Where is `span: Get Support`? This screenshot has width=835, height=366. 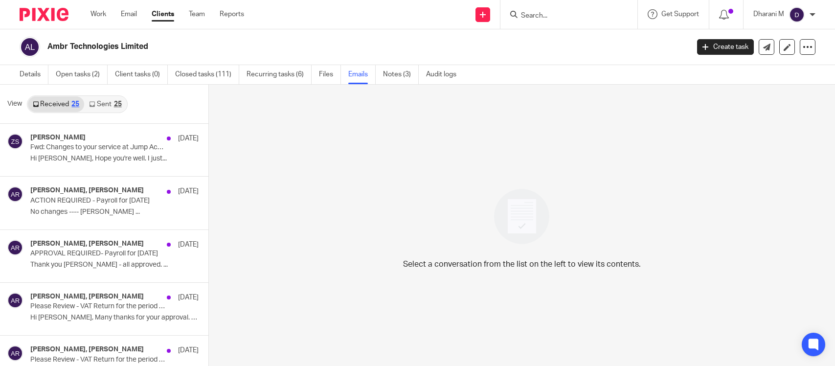 span: Get Support is located at coordinates (680, 14).